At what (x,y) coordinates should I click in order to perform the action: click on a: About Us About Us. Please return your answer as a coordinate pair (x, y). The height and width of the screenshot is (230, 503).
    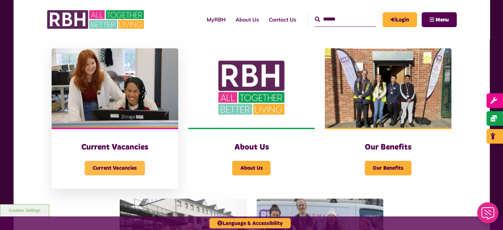
    Looking at the image, I should click on (251, 118).